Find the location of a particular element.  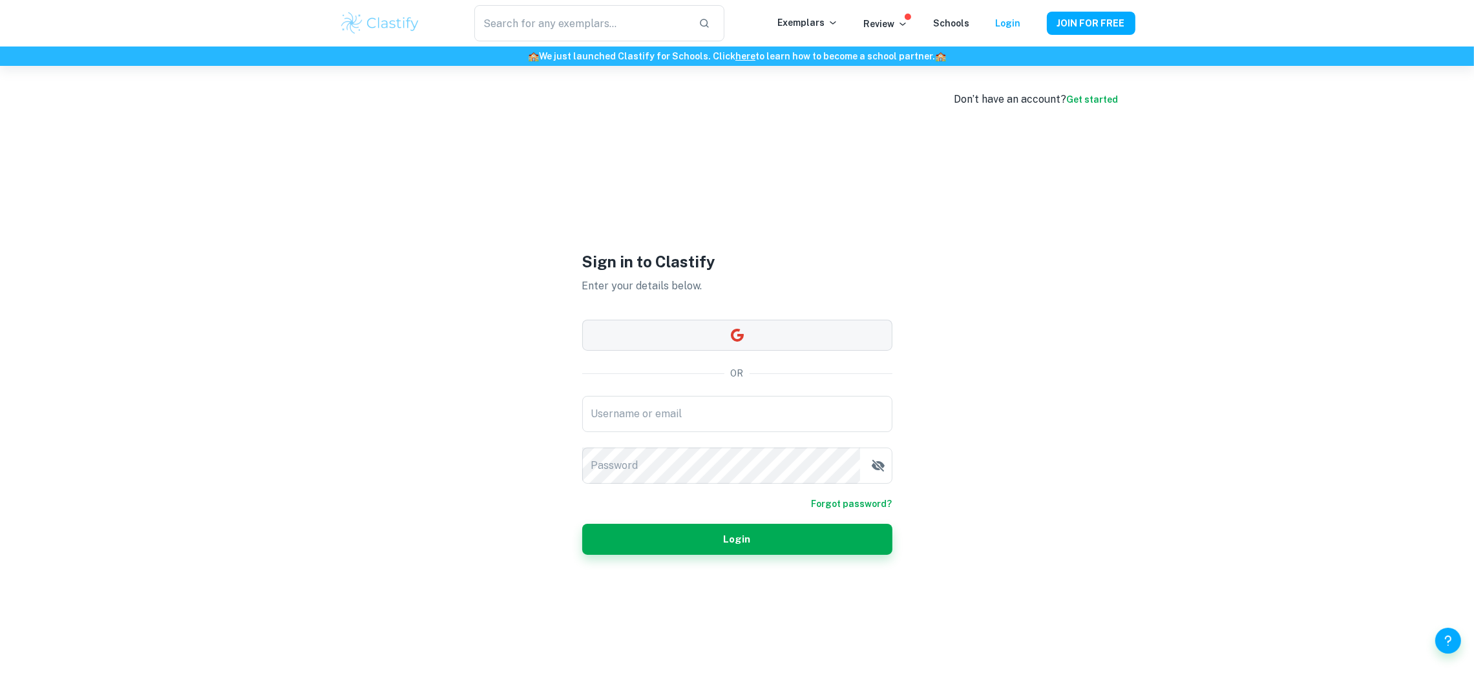

p: Review is located at coordinates (886, 24).